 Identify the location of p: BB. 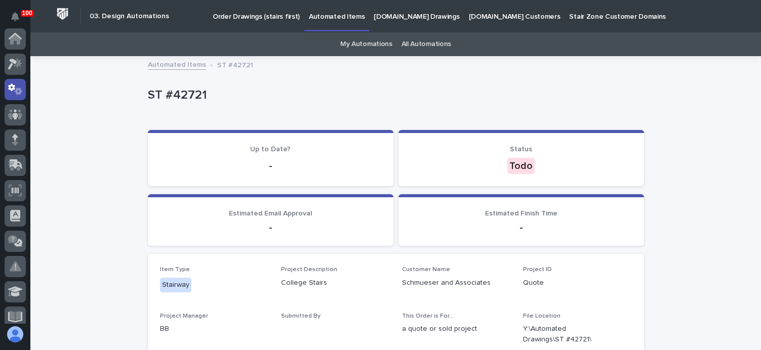
(214, 329).